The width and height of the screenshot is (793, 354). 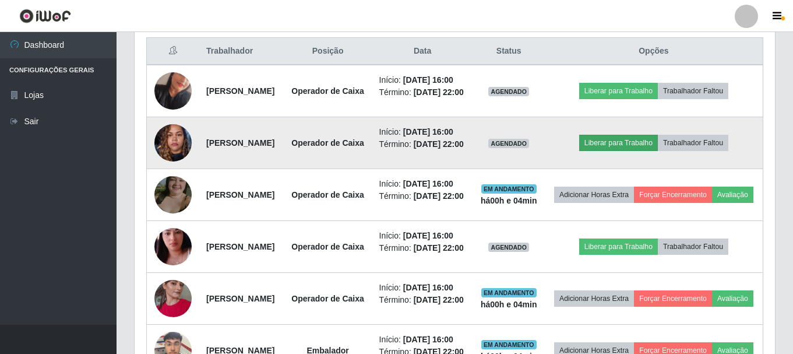 I want to click on img: 1734465947432.jpeg, so click(x=173, y=142).